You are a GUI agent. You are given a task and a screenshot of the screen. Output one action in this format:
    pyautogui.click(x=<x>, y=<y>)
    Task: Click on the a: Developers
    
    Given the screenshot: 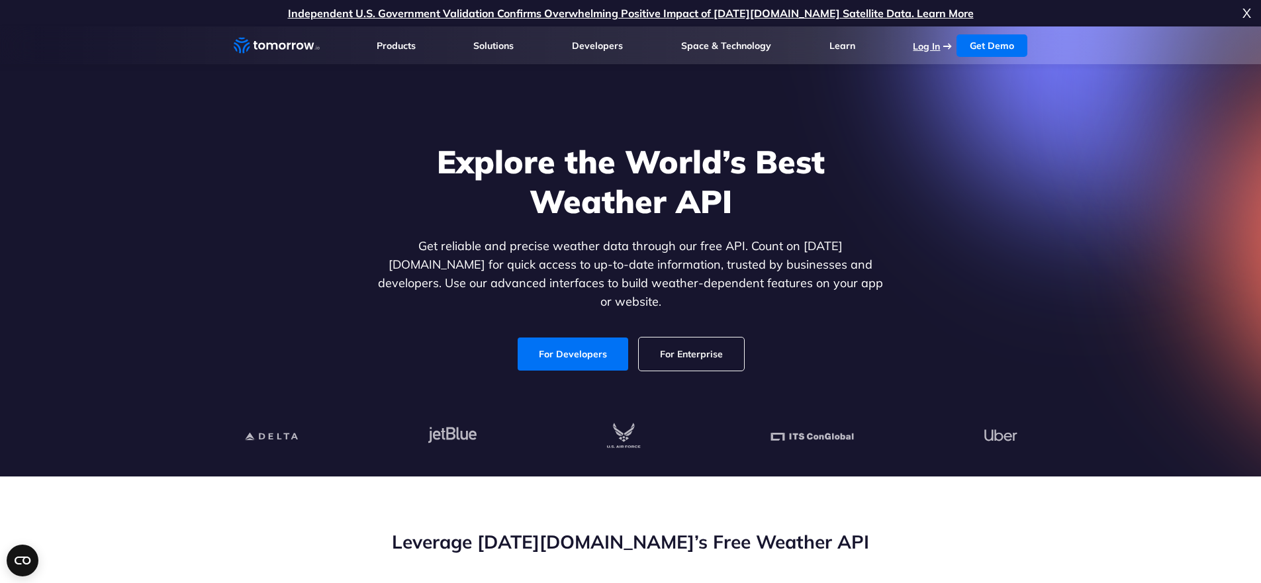 What is the action you would take?
    pyautogui.click(x=597, y=46)
    